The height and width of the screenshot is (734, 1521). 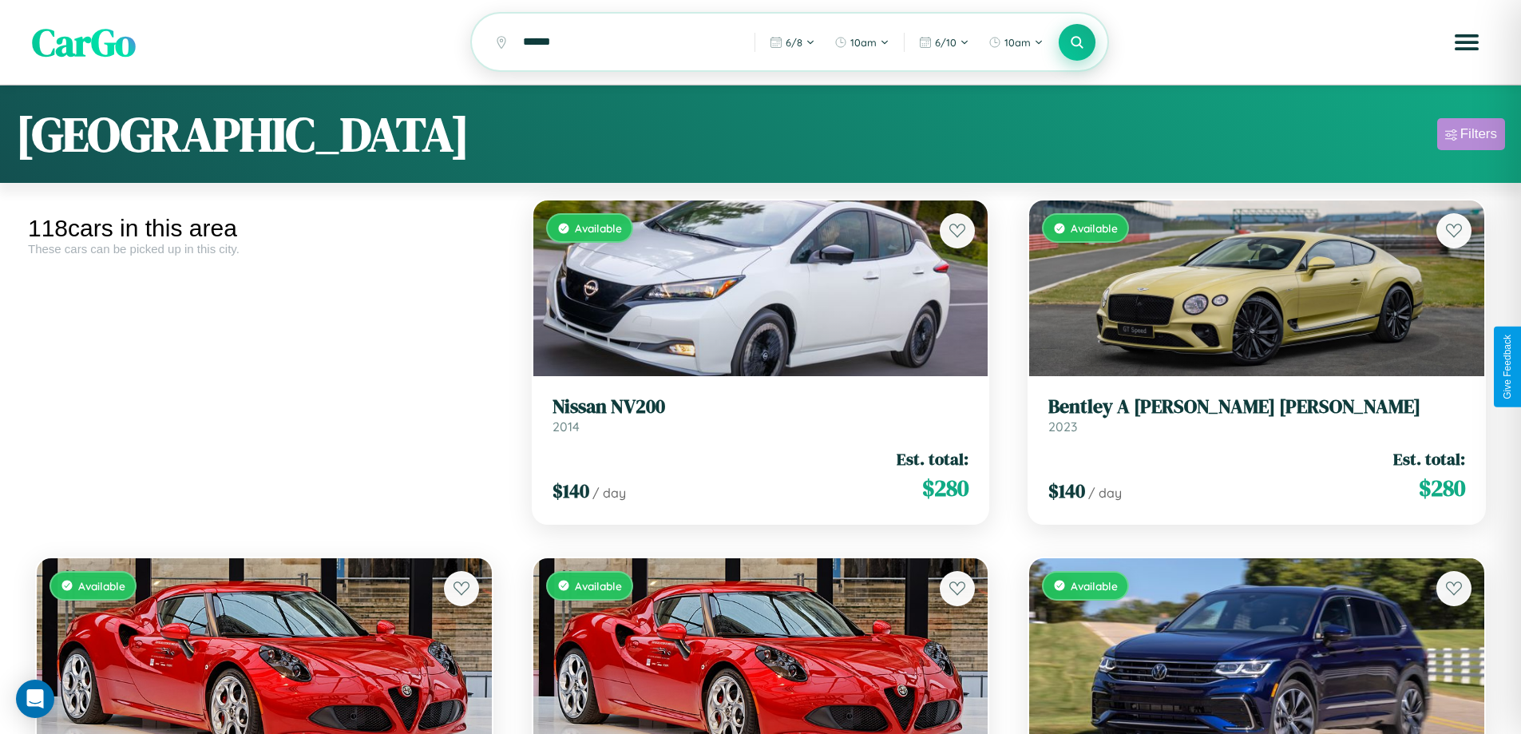 I want to click on button: Filters, so click(x=1470, y=134).